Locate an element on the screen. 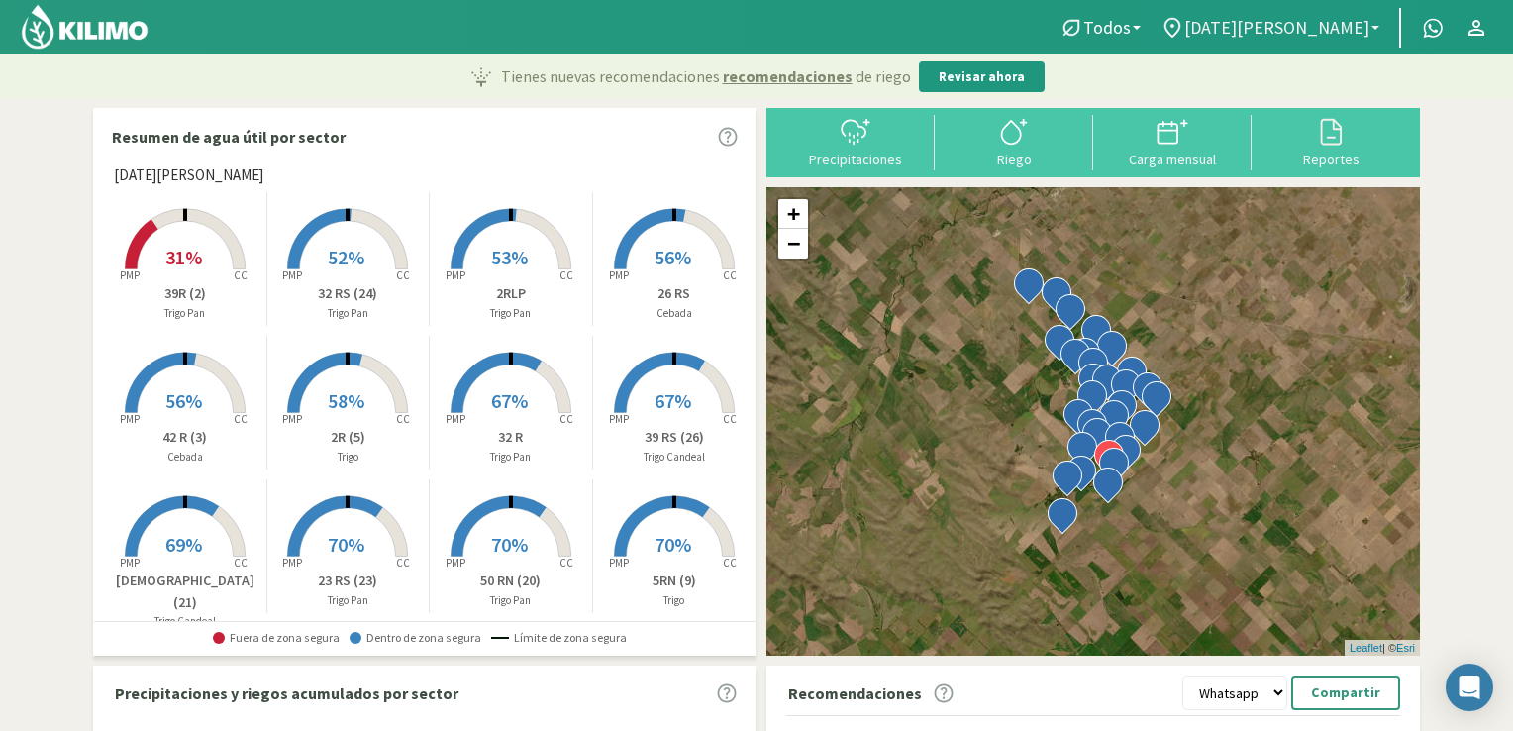  div: Open Intercom Messenger is located at coordinates (1470, 687).